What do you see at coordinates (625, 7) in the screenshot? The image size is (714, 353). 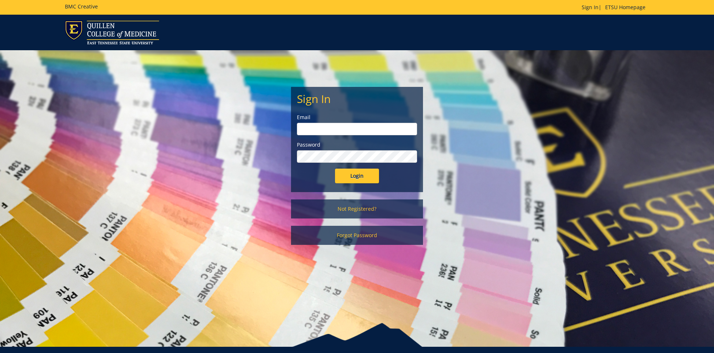 I see `a: ETSU Homepage` at bounding box center [625, 7].